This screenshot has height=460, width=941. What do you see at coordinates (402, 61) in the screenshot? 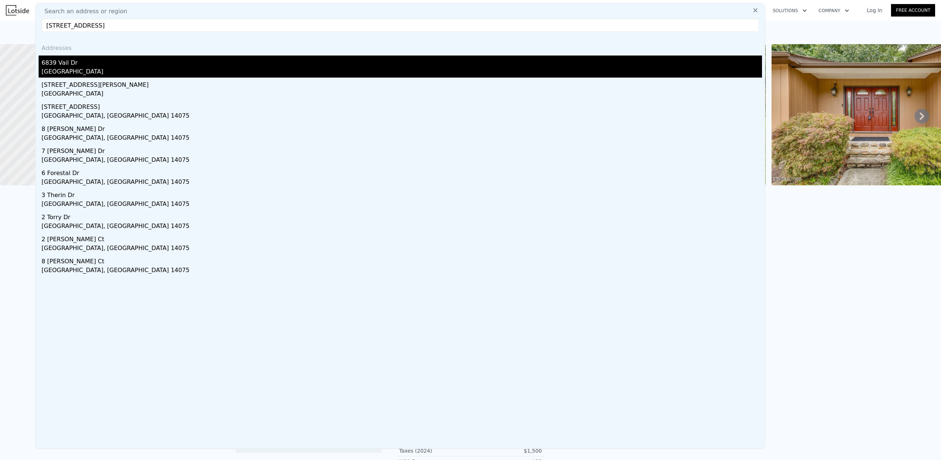
I see `div: 6839 Vail Dr` at bounding box center [402, 61].